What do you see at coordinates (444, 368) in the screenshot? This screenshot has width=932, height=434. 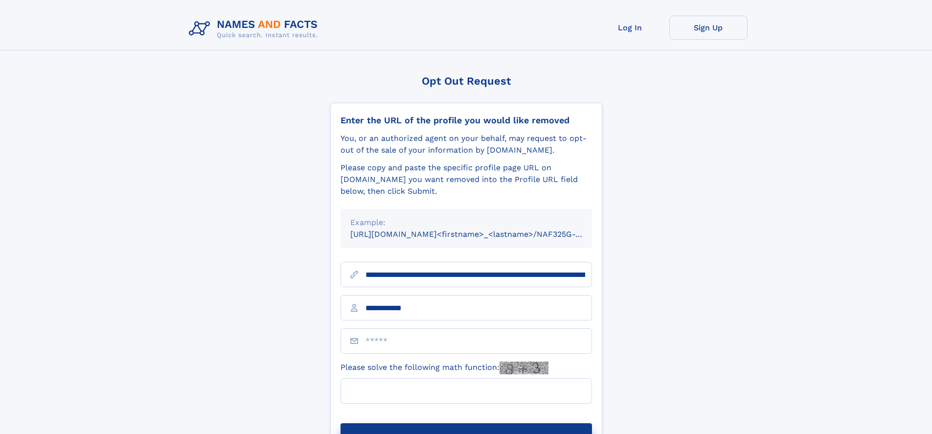 I see `label: Please solve the following math function:` at bounding box center [444, 368].